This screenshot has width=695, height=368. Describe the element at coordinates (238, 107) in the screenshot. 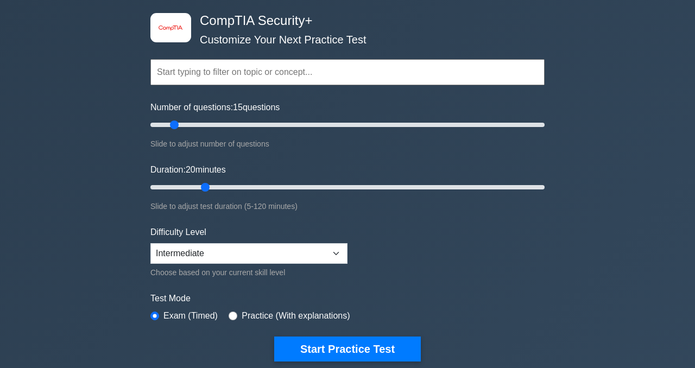

I see `span: 15` at that location.